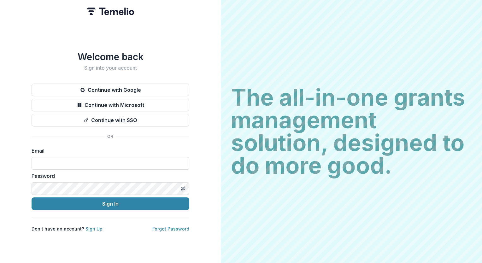 The width and height of the screenshot is (482, 263). What do you see at coordinates (94, 229) in the screenshot?
I see `a: Sign Up` at bounding box center [94, 229].